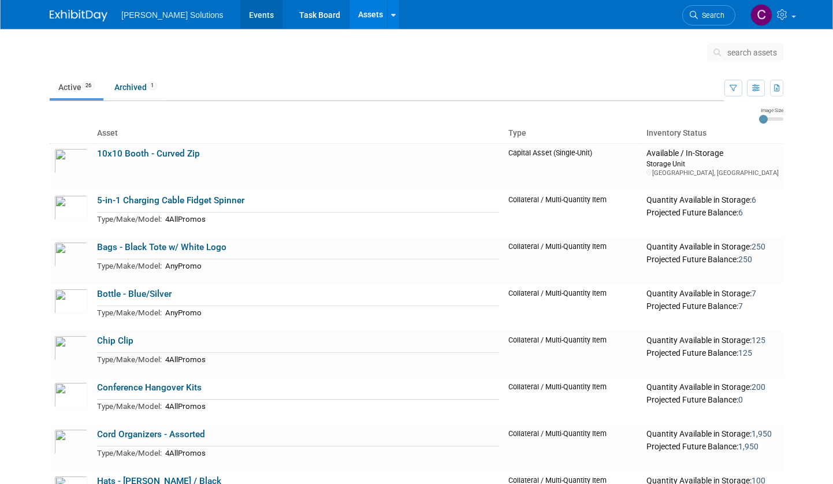  Describe the element at coordinates (712, 163) in the screenshot. I see `div: Storage Unit` at that location.